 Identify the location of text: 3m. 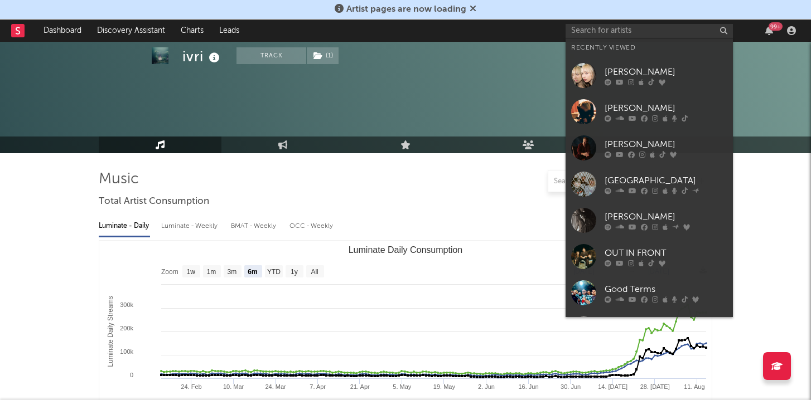
(232, 272).